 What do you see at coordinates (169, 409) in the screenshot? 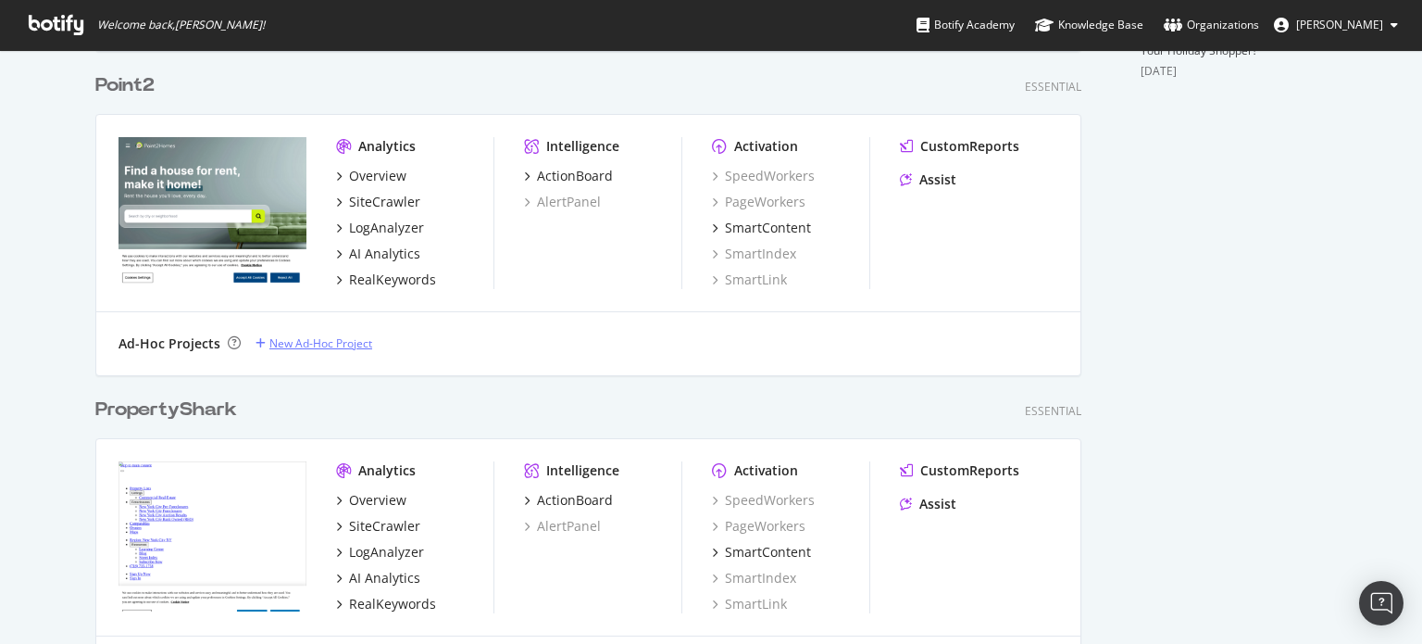
I see `a: PropertyShark` at bounding box center [169, 409].